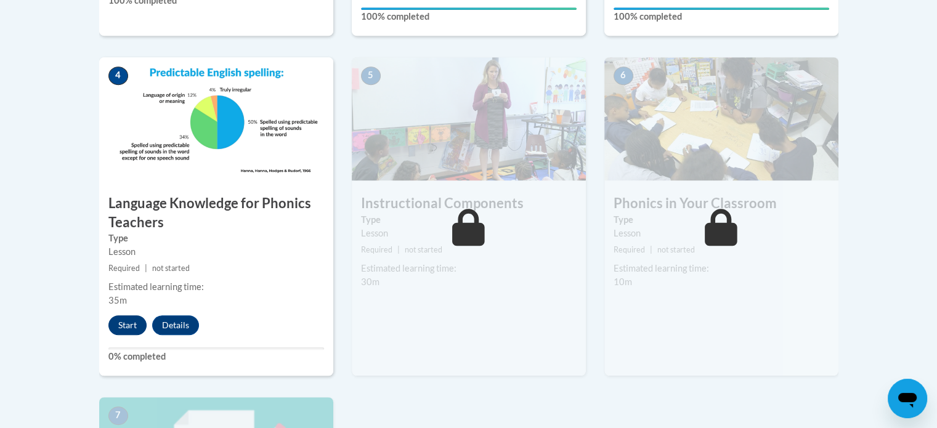 The height and width of the screenshot is (428, 937). I want to click on span: 4, so click(118, 76).